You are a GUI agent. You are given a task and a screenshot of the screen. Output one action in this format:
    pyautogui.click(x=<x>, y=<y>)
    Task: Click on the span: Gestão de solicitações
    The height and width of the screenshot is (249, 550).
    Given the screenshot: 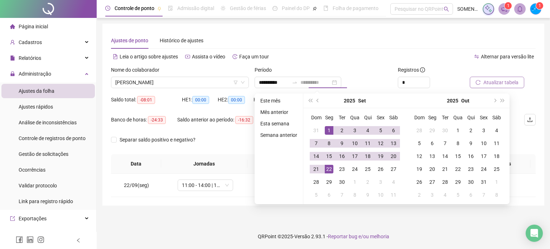 What is the action you would take?
    pyautogui.click(x=43, y=154)
    